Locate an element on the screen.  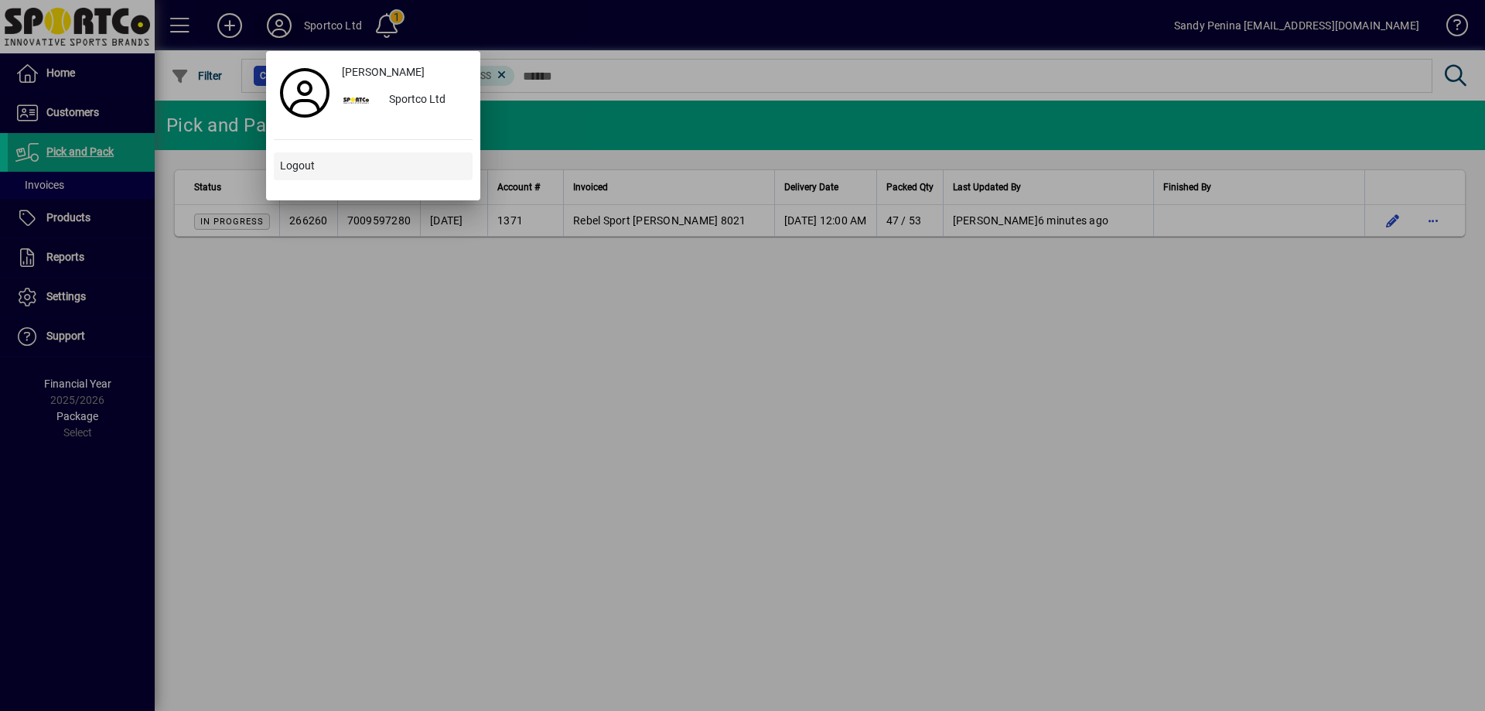
div: Sportco Ltd is located at coordinates (425, 101).